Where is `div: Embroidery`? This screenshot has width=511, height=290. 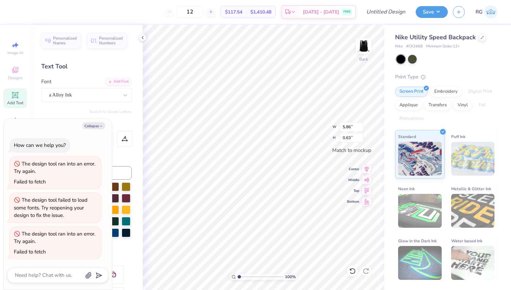 div: Embroidery is located at coordinates (446, 92).